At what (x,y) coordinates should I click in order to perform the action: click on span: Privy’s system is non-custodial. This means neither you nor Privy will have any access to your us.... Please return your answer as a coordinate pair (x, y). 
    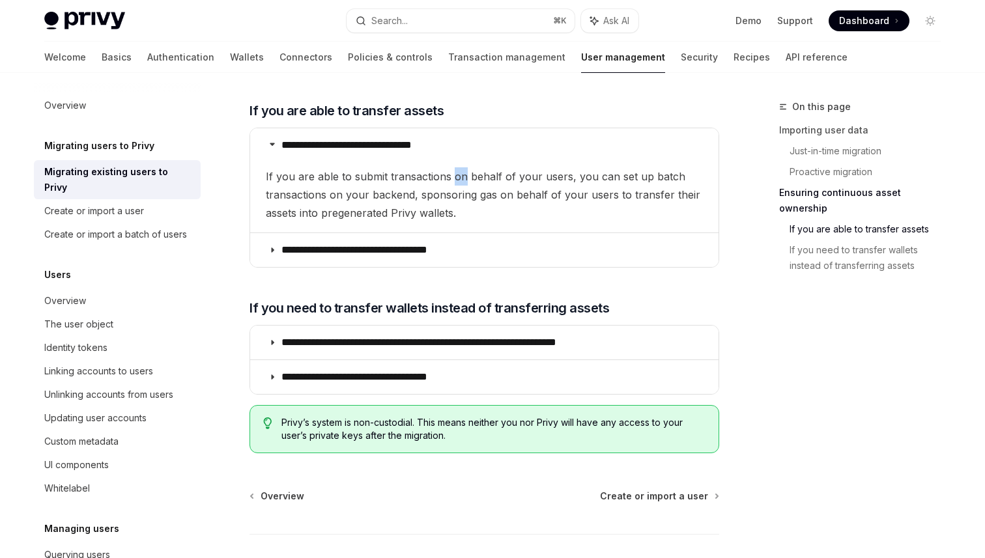
    Looking at the image, I should click on (493, 429).